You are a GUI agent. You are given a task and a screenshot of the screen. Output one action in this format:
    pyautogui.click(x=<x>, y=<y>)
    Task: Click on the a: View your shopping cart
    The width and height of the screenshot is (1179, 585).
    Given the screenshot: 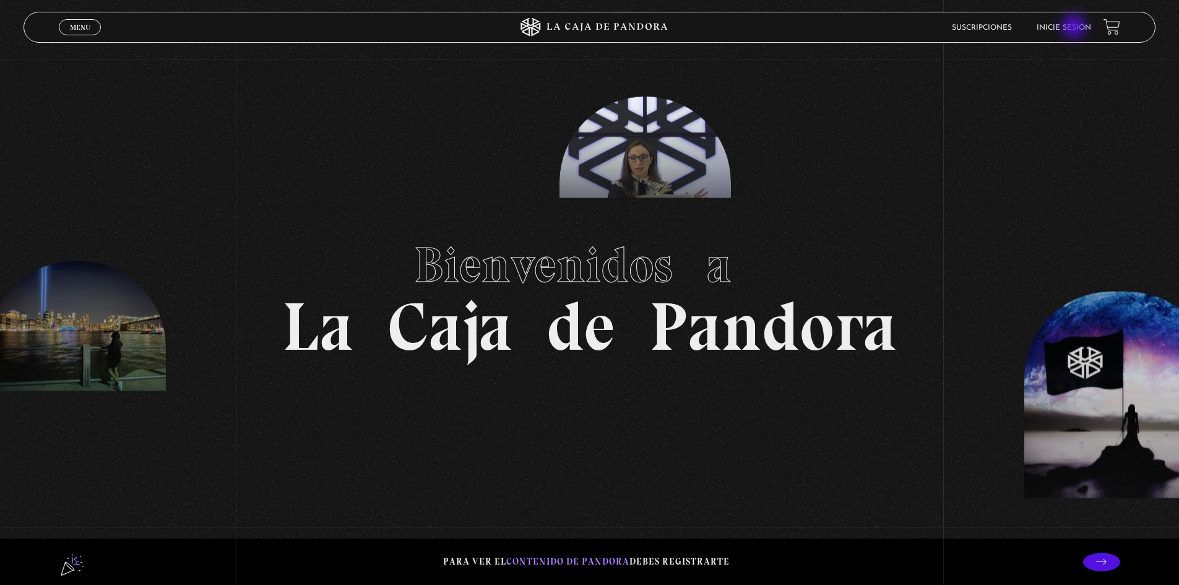 What is the action you would take?
    pyautogui.click(x=1112, y=27)
    